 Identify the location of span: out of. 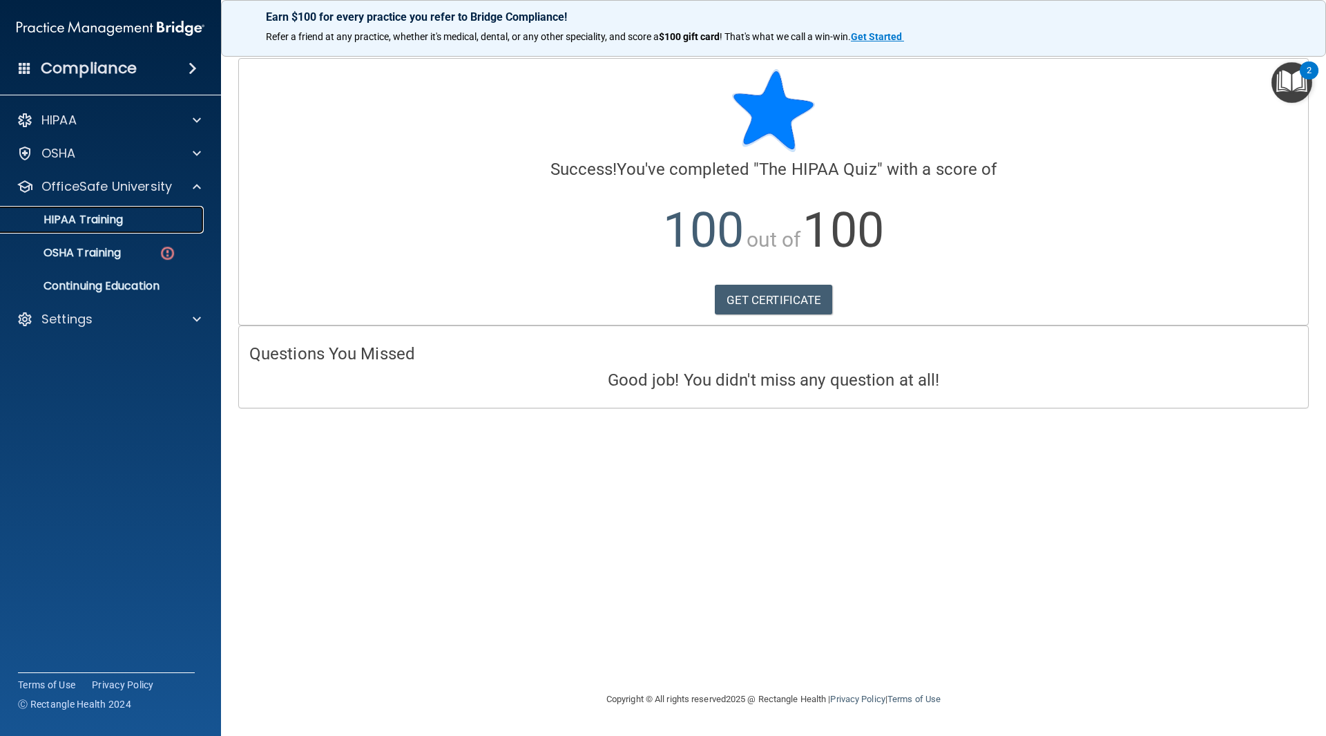
(774, 239).